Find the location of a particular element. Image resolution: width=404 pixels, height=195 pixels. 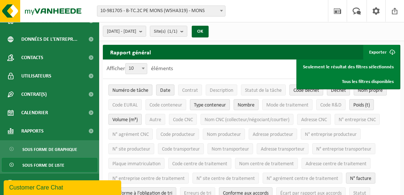

span: N° entreprise transporteur is located at coordinates (344, 149).